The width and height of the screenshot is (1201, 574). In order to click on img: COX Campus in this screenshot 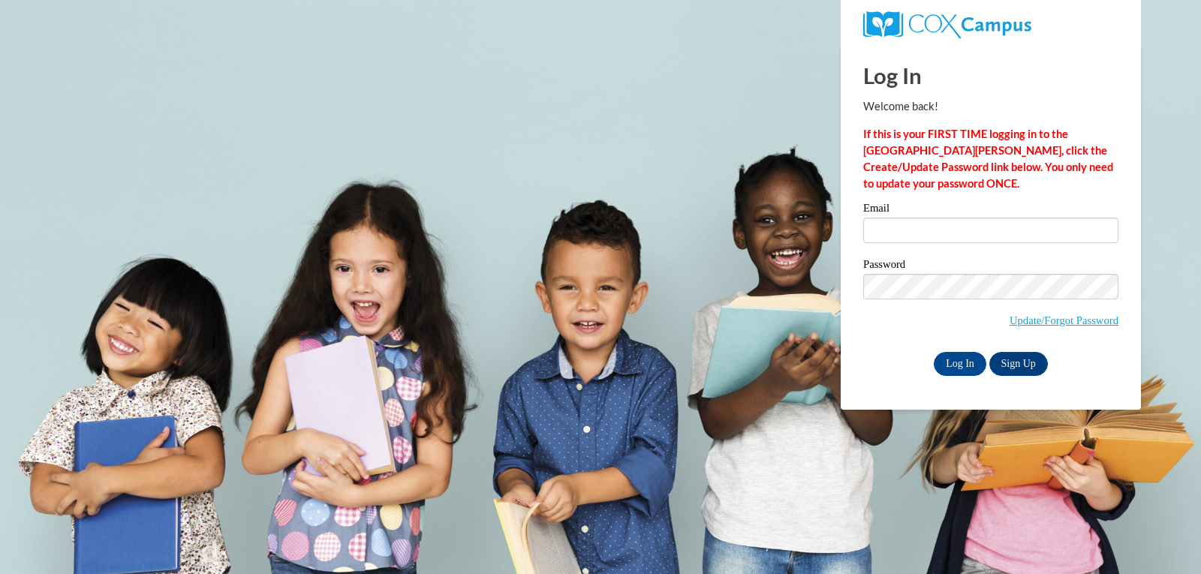, I will do `click(947, 25)`.